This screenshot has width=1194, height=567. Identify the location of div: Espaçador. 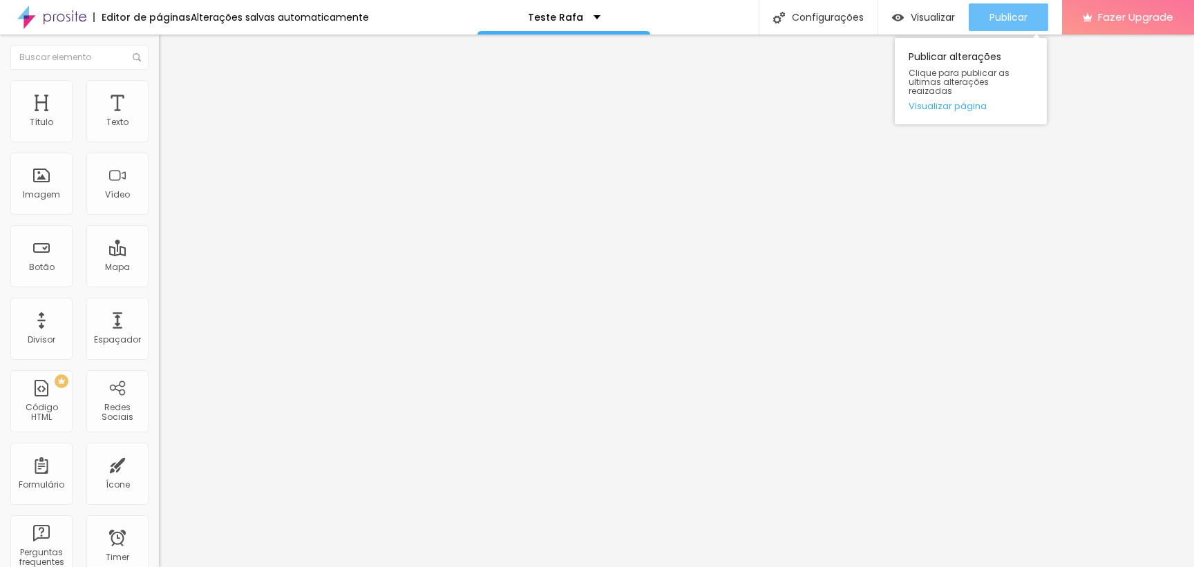
(117, 340).